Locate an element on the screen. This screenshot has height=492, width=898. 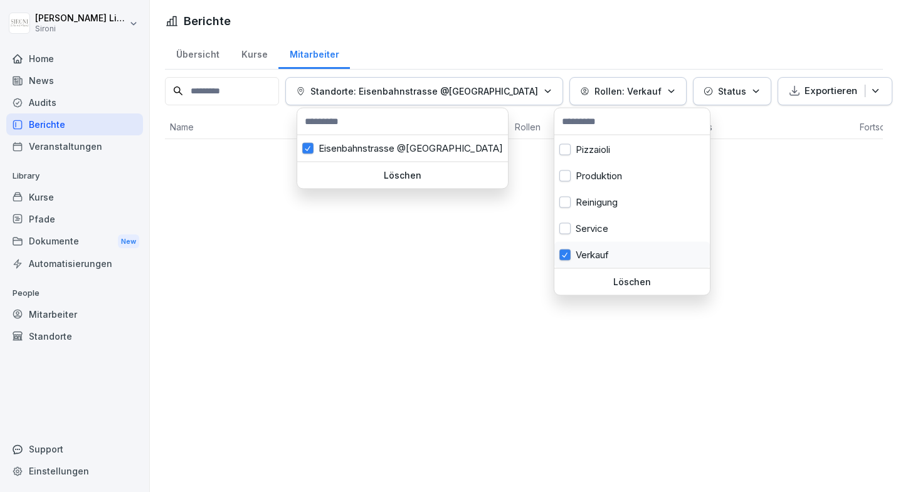
p: Löschen is located at coordinates (632, 282).